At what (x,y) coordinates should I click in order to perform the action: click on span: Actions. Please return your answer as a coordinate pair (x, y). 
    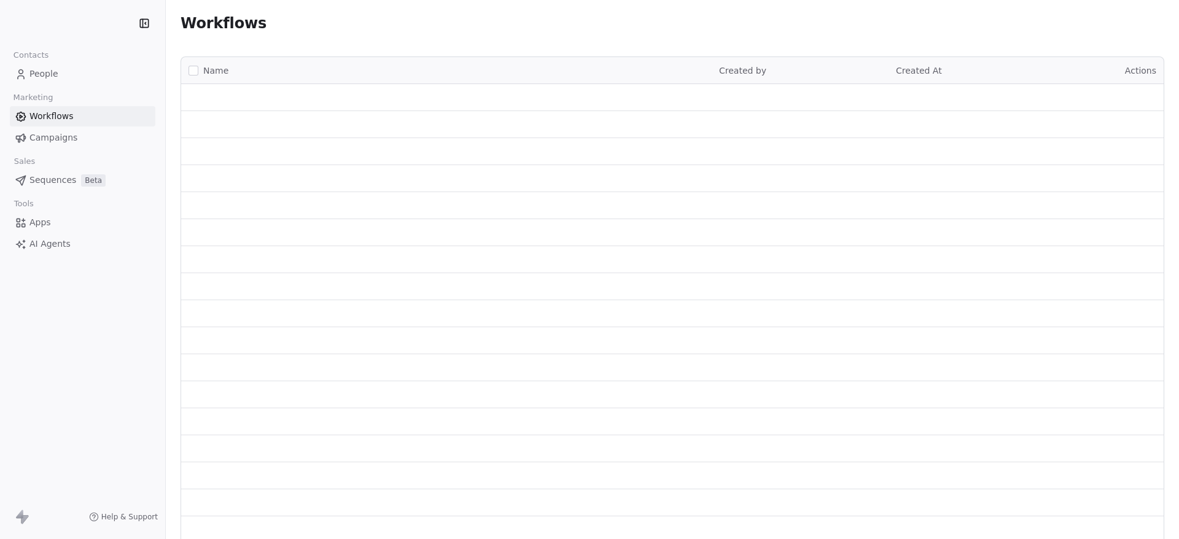
    Looking at the image, I should click on (1140, 71).